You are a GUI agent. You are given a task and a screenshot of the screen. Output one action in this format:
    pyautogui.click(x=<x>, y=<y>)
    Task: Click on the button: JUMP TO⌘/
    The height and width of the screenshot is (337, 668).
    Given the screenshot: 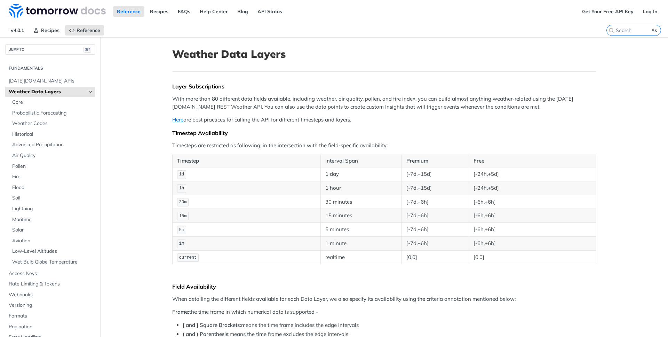 What is the action you would take?
    pyautogui.click(x=50, y=49)
    